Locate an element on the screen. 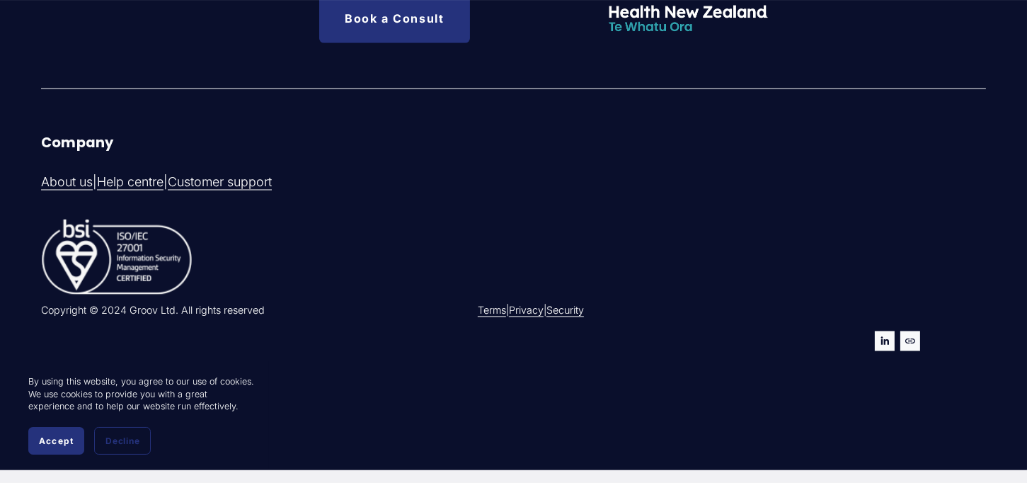  a: Security is located at coordinates (565, 311).